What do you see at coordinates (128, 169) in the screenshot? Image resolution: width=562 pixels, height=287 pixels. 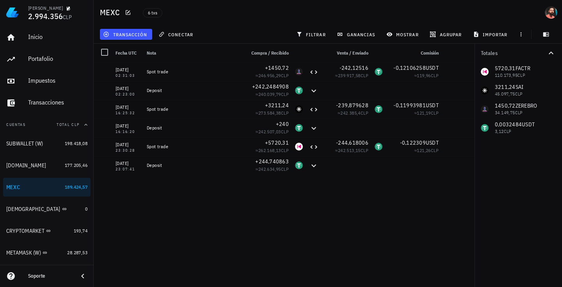 I see `div: 23:07:41` at bounding box center [128, 169].